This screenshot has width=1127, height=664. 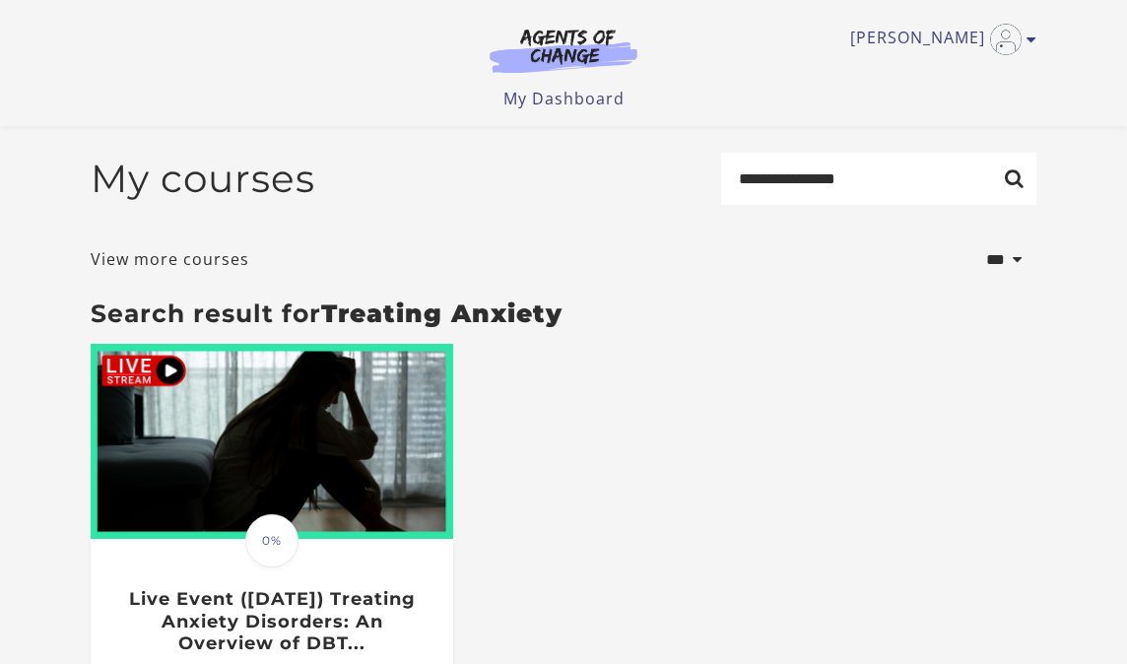 I want to click on a: My Dashboard, so click(x=564, y=99).